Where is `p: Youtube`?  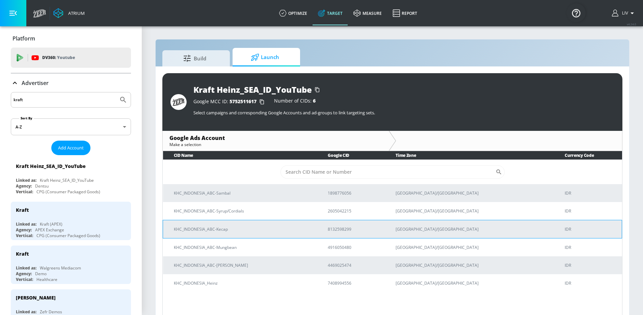
p: Youtube is located at coordinates (66, 57).